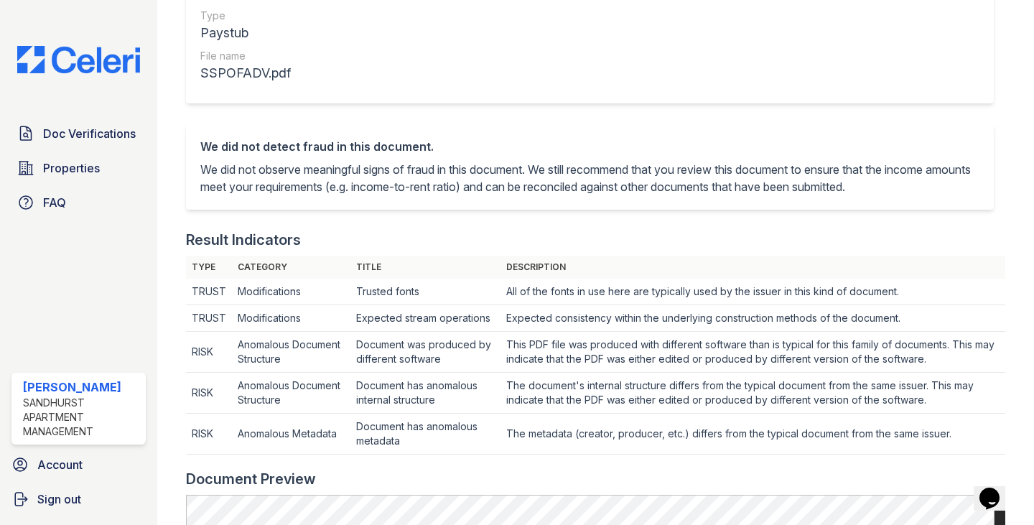  What do you see at coordinates (78, 499) in the screenshot?
I see `a: Sign out` at bounding box center [78, 499].